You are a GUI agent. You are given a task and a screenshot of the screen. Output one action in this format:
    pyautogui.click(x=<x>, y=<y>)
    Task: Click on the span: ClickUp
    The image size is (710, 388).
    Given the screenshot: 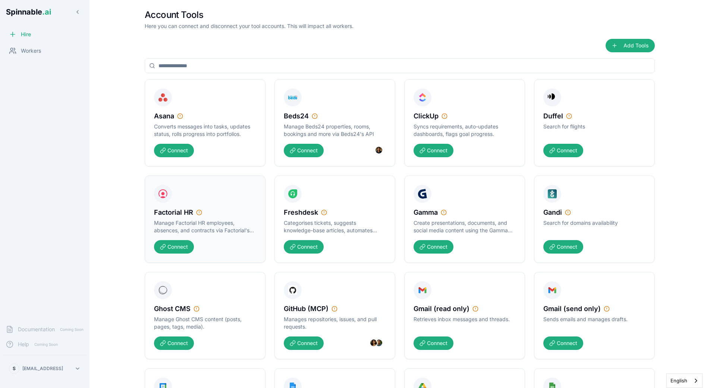 What is the action you would take?
    pyautogui.click(x=426, y=116)
    